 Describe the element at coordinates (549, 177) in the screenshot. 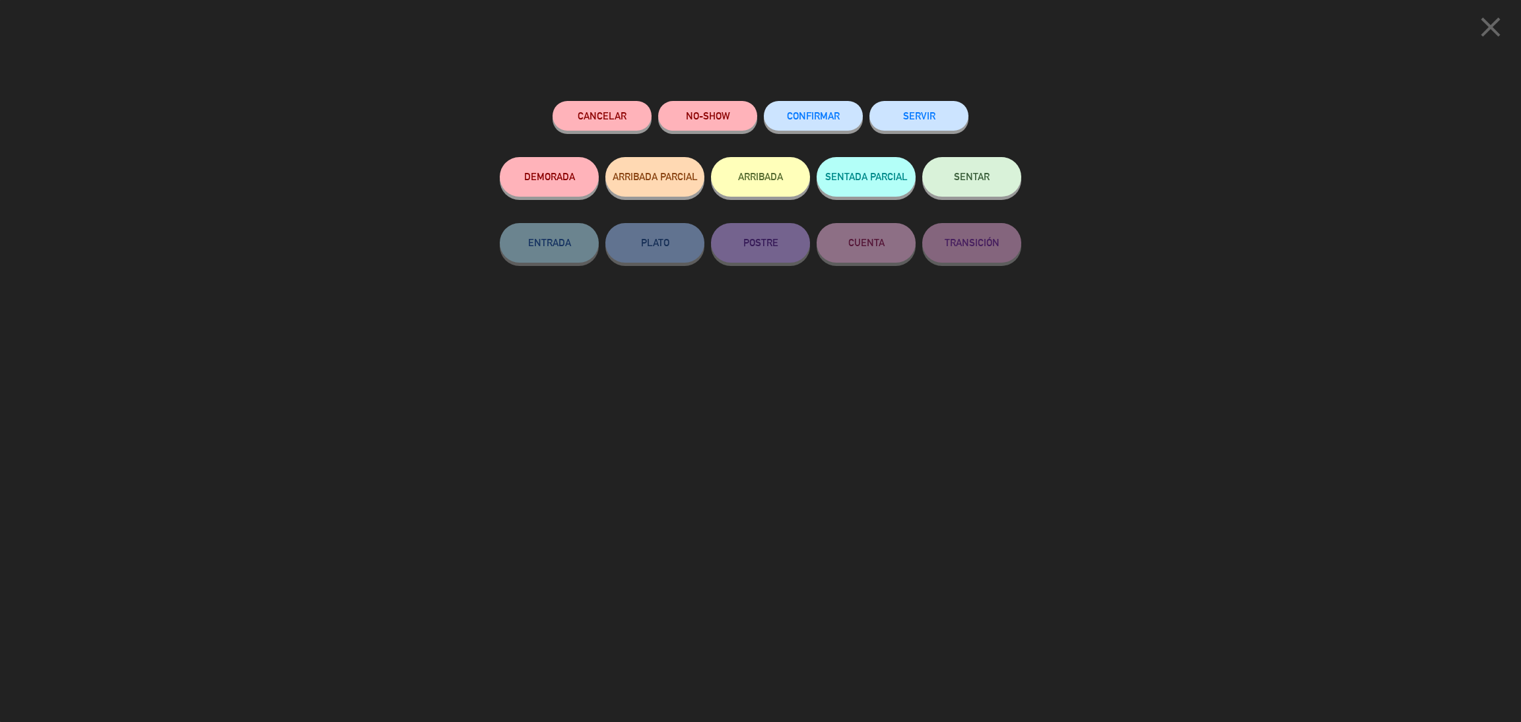

I see `button: DEMORADA` at that location.